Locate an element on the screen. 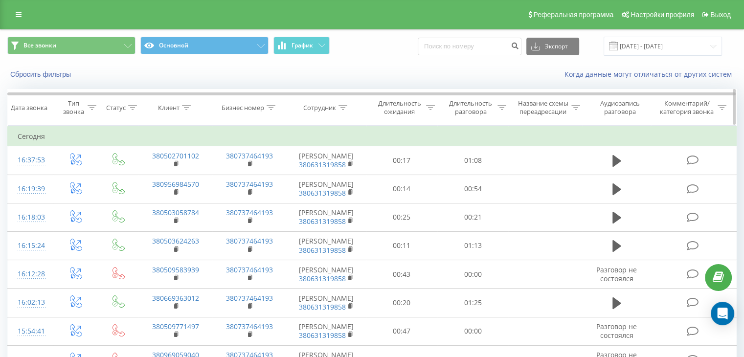  div: Аудиозапись разговора is located at coordinates (620, 108).